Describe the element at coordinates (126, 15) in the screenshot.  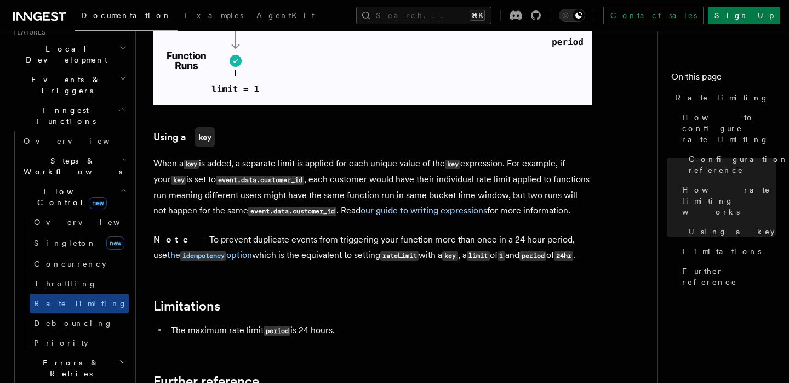
I see `span: Documentation` at that location.